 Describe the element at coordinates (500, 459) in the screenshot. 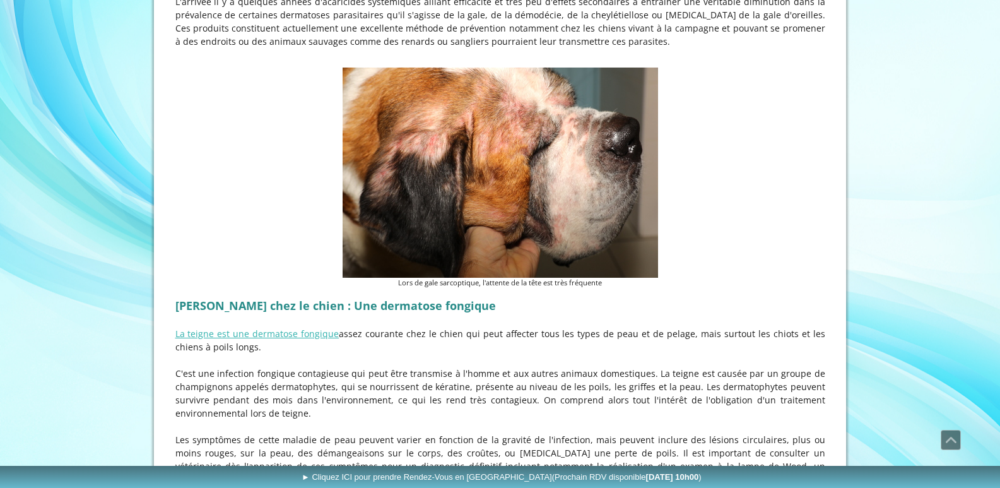

I see `p: Les symptômes de cette maladie de peau peuvent varier en fonction de la gravité de l'infection, m...` at that location.